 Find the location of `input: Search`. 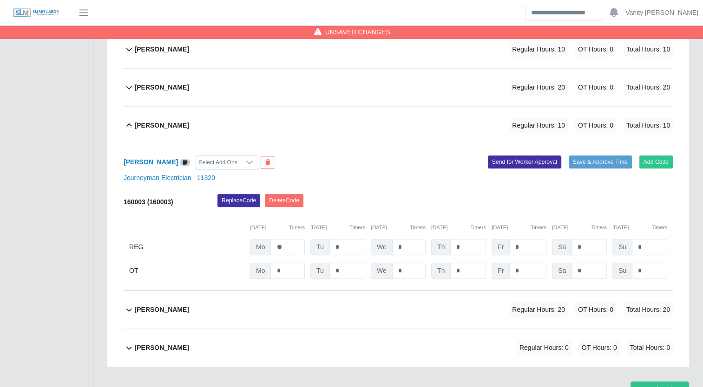

input: Search is located at coordinates (563, 13).